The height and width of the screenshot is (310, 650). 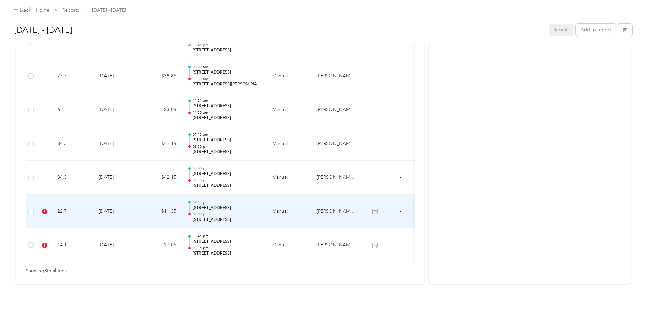 What do you see at coordinates (227, 147) in the screenshot?
I see `p: 03:50 pm` at bounding box center [227, 147].